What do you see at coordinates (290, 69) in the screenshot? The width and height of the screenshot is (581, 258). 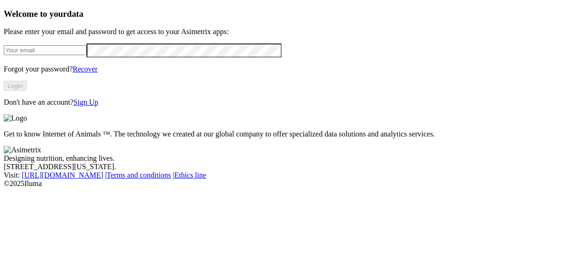 I see `p: Forgot your password?` at bounding box center [290, 69].